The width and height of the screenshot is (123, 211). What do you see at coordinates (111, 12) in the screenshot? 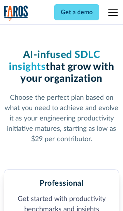
I see `div: menu` at bounding box center [111, 12].